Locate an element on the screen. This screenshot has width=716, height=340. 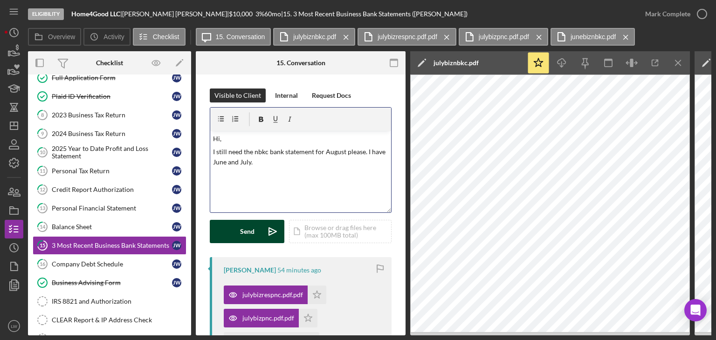
text: LW is located at coordinates (14, 326).